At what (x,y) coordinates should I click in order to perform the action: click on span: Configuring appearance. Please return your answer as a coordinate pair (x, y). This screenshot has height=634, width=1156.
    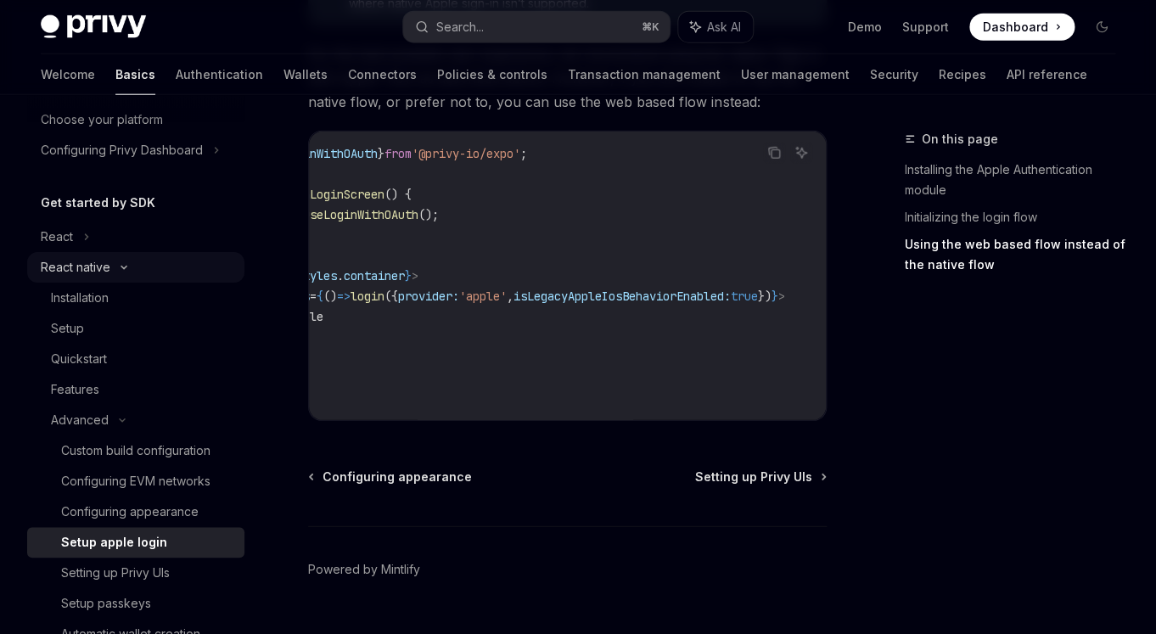
    Looking at the image, I should click on (397, 477).